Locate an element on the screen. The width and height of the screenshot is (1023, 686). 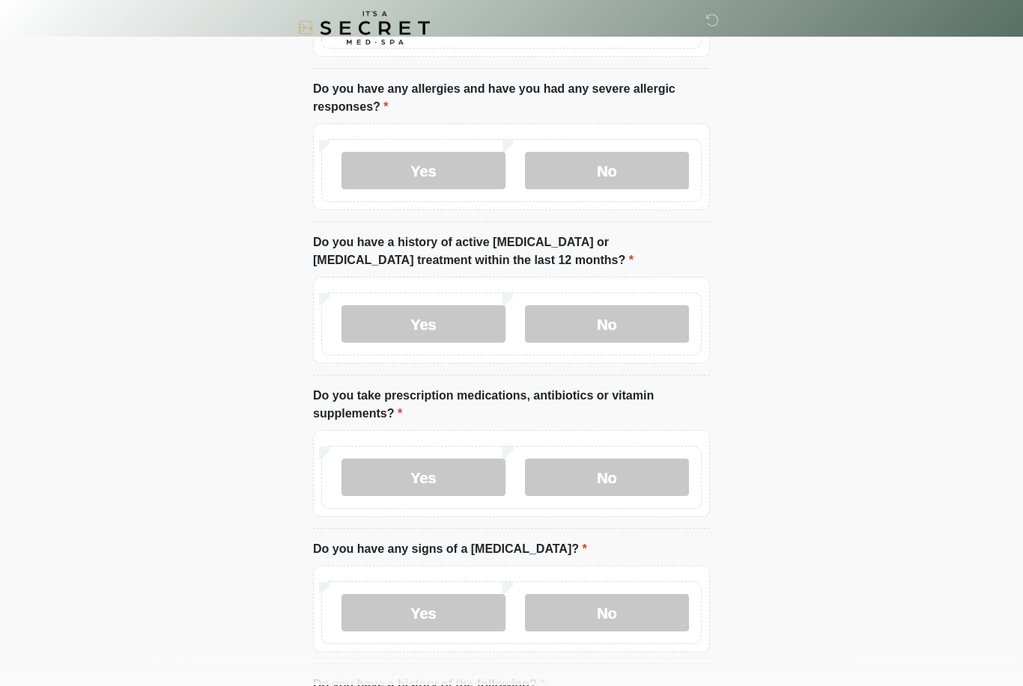
img: It's A Secret Med Spa Logo is located at coordinates (364, 28).